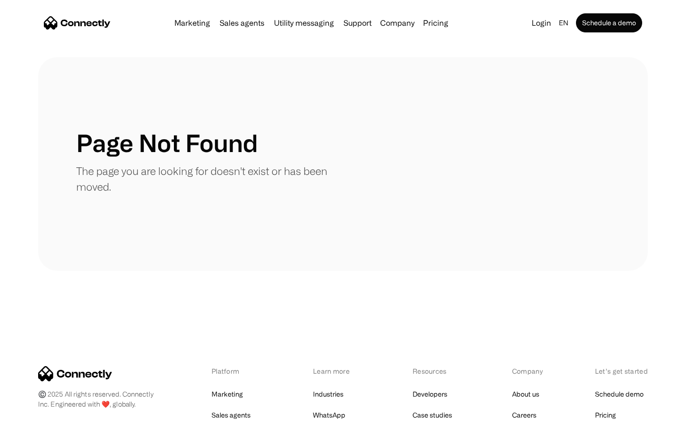  Describe the element at coordinates (437, 371) in the screenshot. I see `div: Resources` at that location.